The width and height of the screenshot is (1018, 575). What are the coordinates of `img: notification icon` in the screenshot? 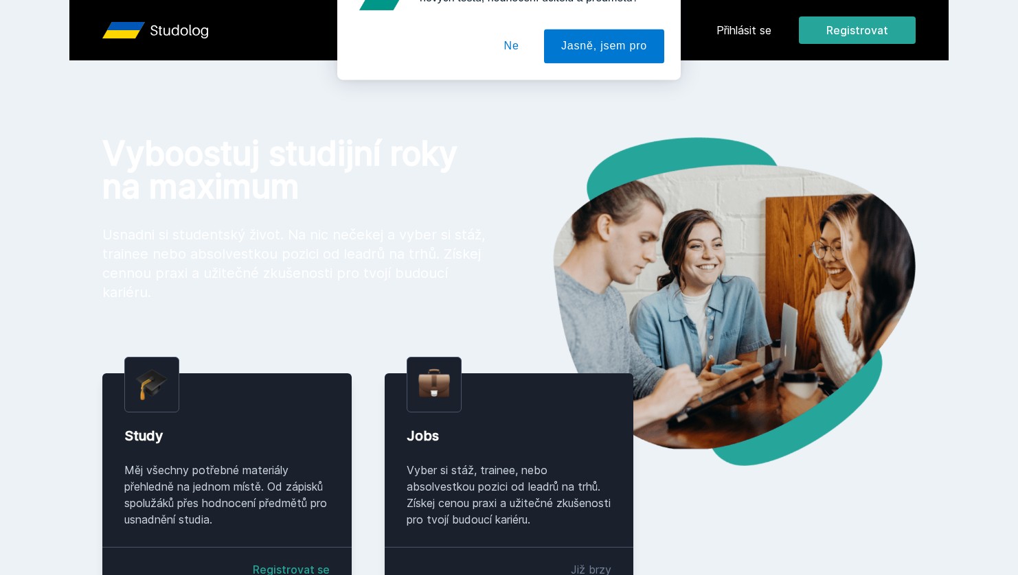 It's located at (381, 44).